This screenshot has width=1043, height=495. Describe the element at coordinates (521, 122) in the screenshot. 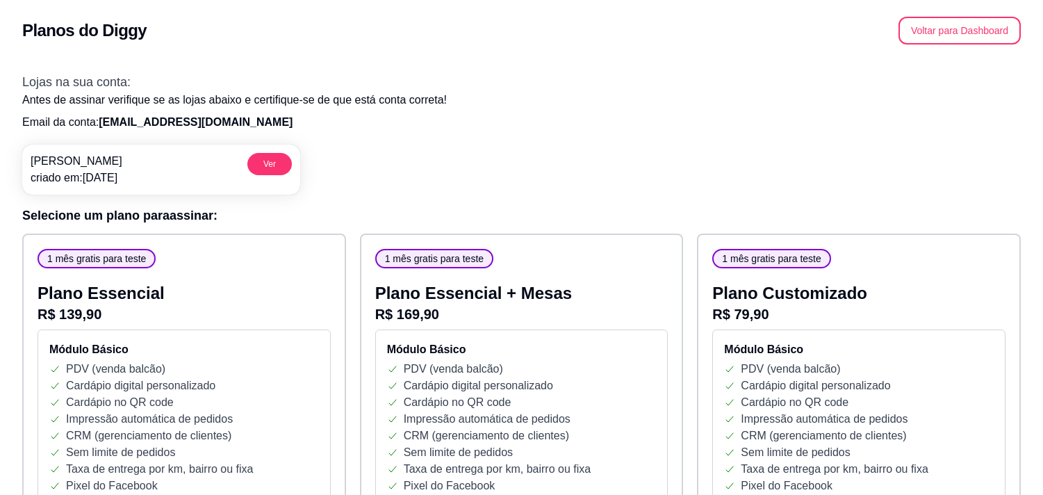

I see `p: Email da conta:` at that location.